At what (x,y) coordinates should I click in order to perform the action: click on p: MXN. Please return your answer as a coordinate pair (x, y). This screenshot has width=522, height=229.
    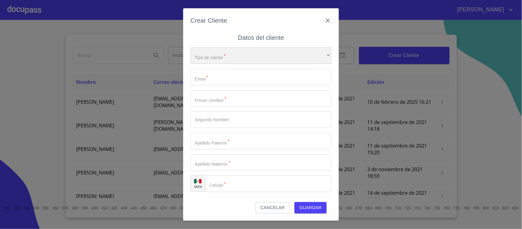
    Looking at the image, I should click on (198, 186).